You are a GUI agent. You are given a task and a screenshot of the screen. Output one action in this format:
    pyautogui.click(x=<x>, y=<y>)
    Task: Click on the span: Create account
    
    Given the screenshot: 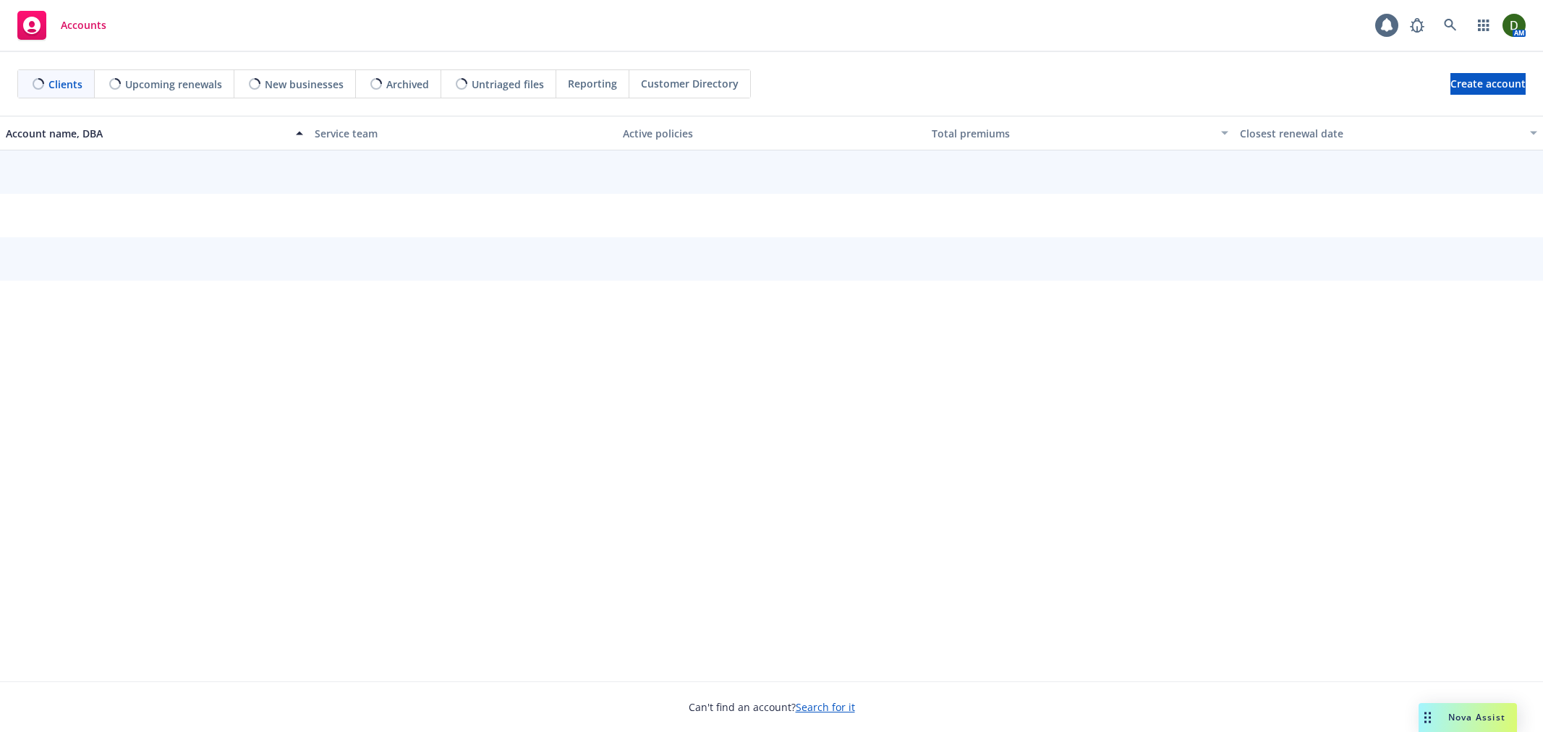 What is the action you would take?
    pyautogui.click(x=1488, y=84)
    